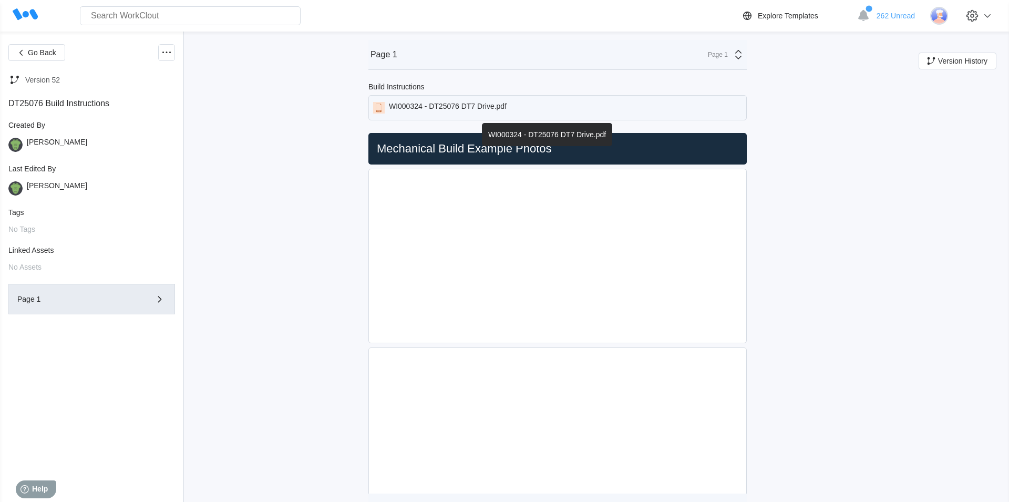 The image size is (1009, 502). Describe the element at coordinates (190, 16) in the screenshot. I see `input: Search WorkClout` at that location.